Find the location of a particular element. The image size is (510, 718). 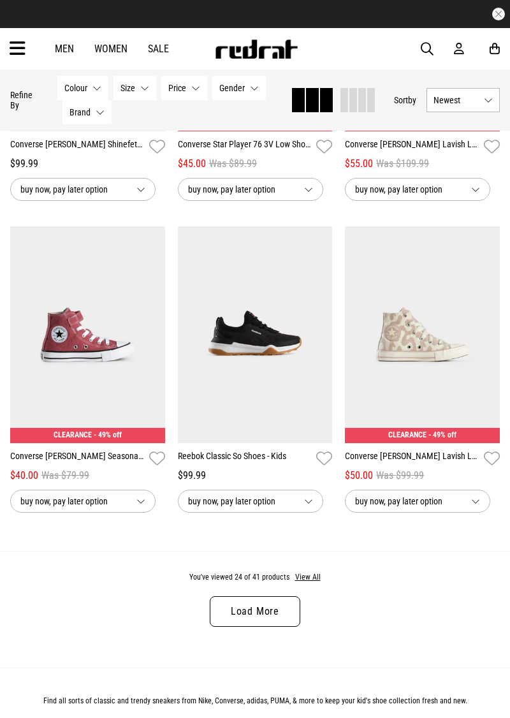

button: Size is located at coordinates (135, 88).